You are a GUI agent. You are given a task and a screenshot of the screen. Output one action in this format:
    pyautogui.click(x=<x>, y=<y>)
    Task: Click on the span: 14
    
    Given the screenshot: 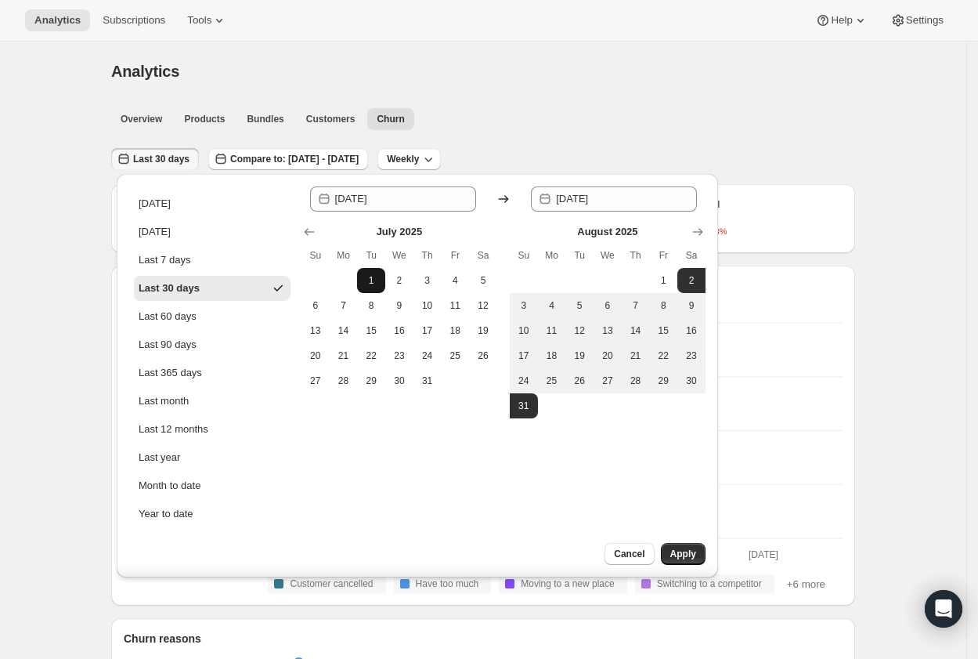 What is the action you would take?
    pyautogui.click(x=636, y=330)
    